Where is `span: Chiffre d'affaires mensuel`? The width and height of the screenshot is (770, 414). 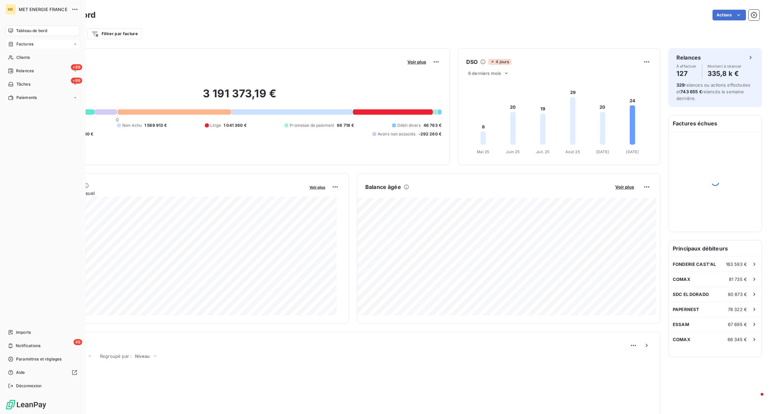
span: Chiffre d'affaires mensuel is located at coordinates (171, 193).